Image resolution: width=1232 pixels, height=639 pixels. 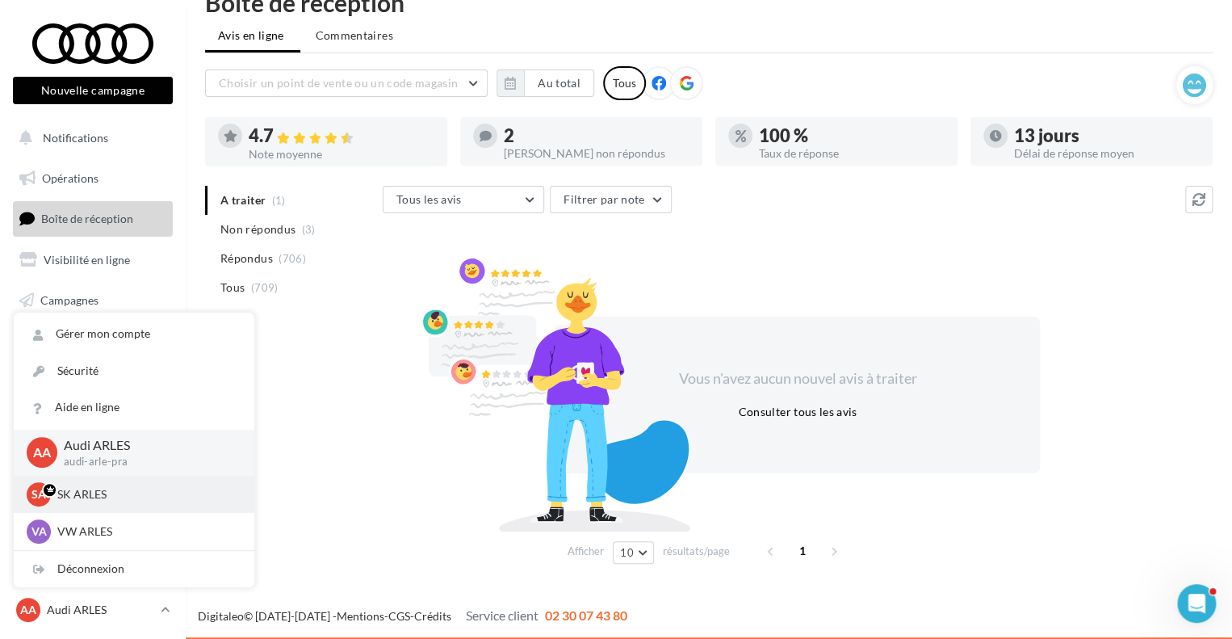 I want to click on span: Choisir un point de vente ou un code magasin, so click(x=338, y=82).